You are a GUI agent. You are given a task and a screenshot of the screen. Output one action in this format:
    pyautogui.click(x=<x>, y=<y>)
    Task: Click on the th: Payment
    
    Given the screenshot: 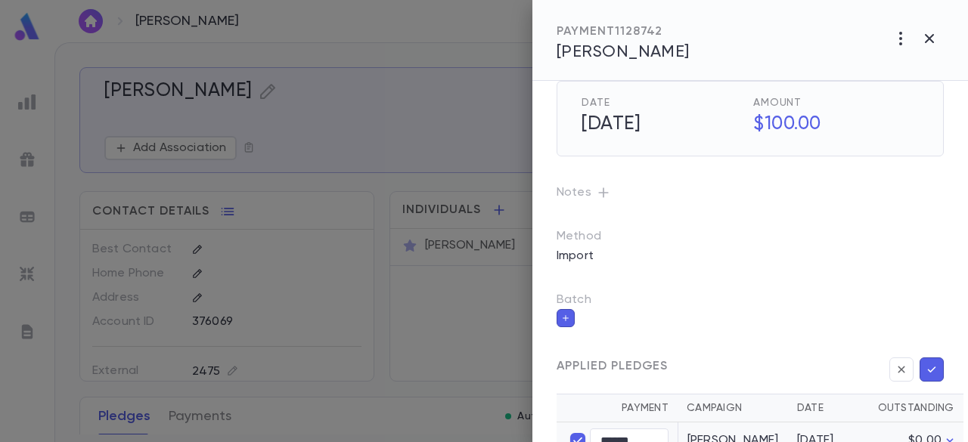 What is the action you would take?
    pyautogui.click(x=617, y=408)
    